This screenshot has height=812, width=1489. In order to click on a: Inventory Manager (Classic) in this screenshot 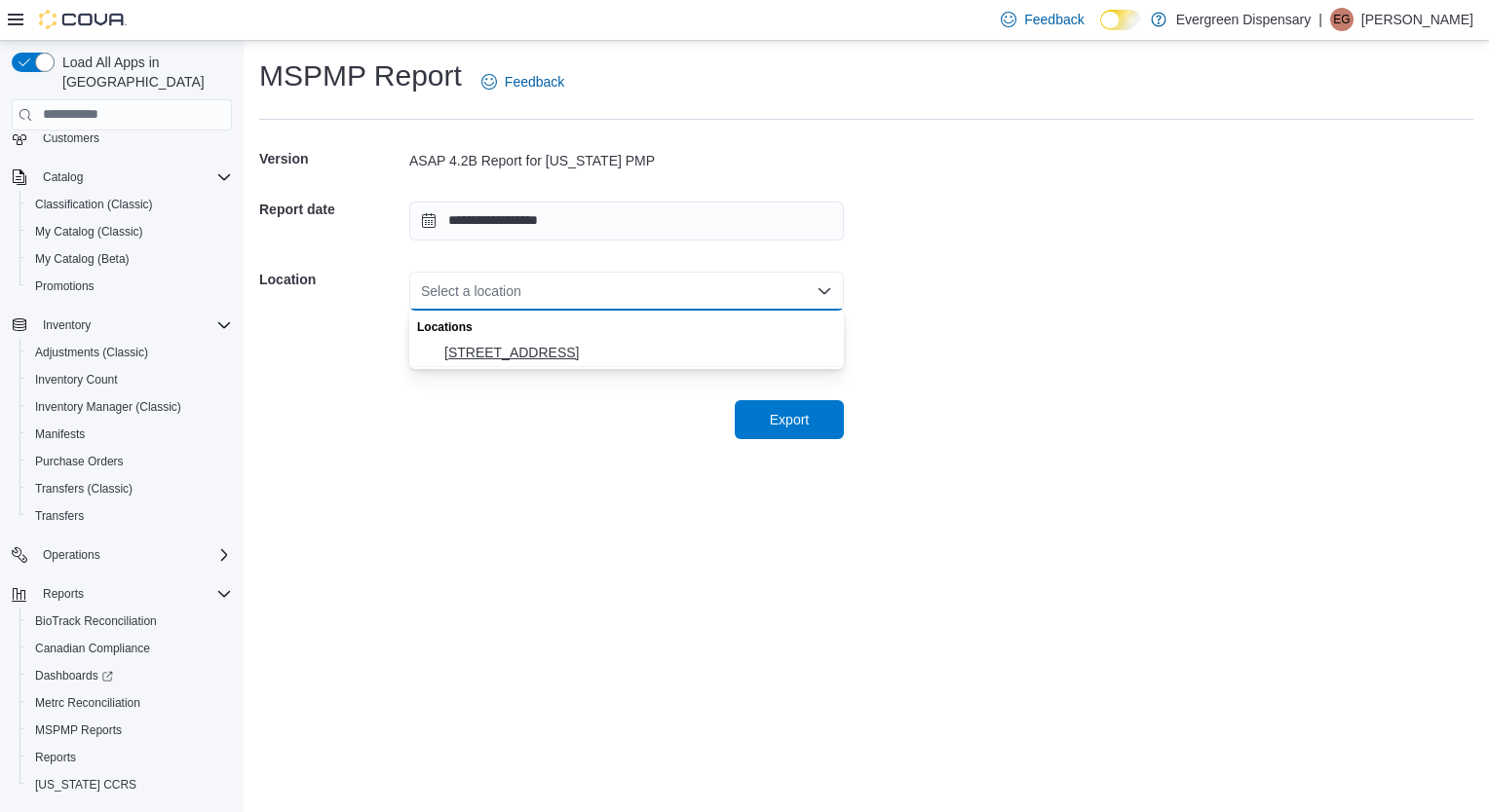, I will do `click(108, 406)`.